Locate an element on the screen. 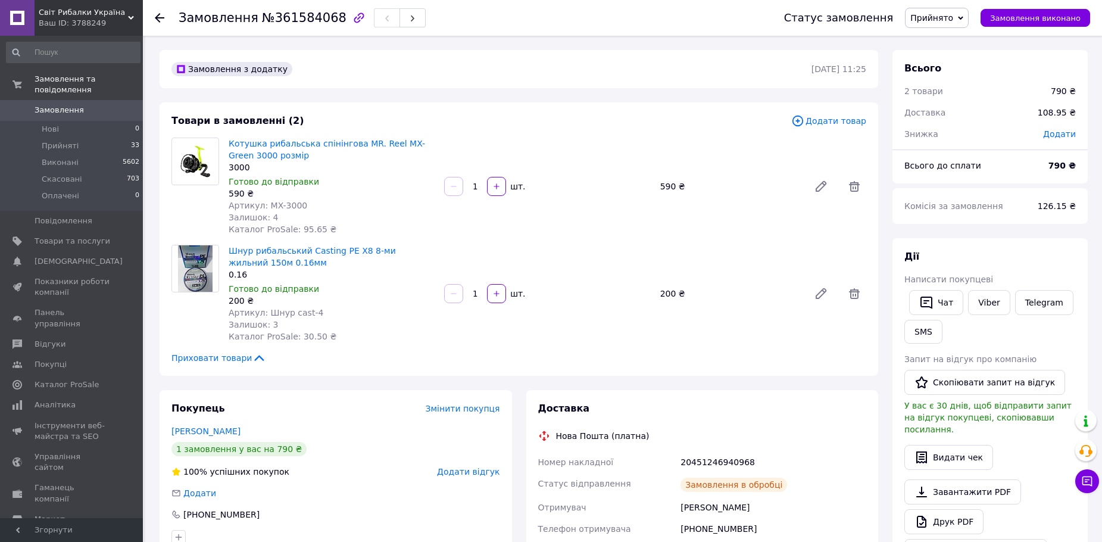  div: 20451246940968 is located at coordinates (773, 462).